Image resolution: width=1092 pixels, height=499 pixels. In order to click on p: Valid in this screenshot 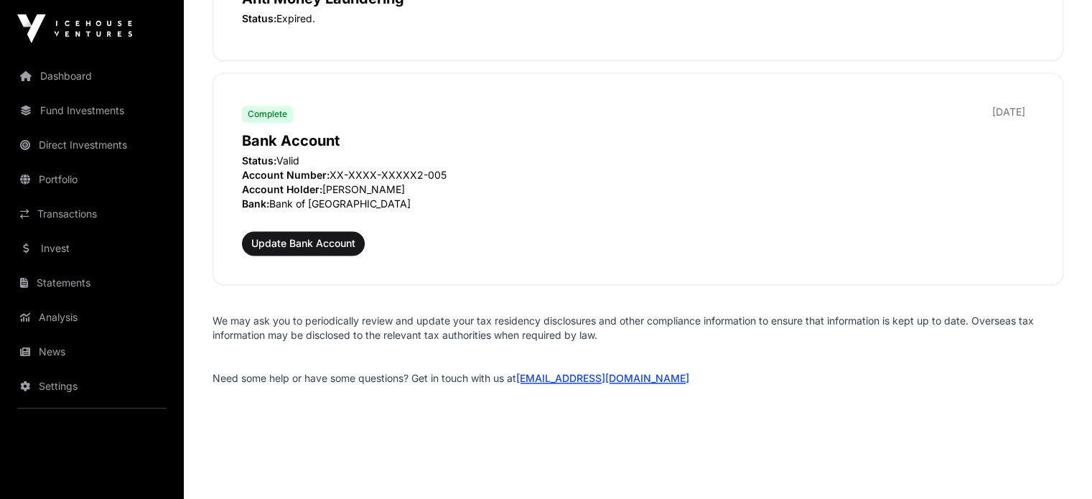, I will do `click(638, 161)`.